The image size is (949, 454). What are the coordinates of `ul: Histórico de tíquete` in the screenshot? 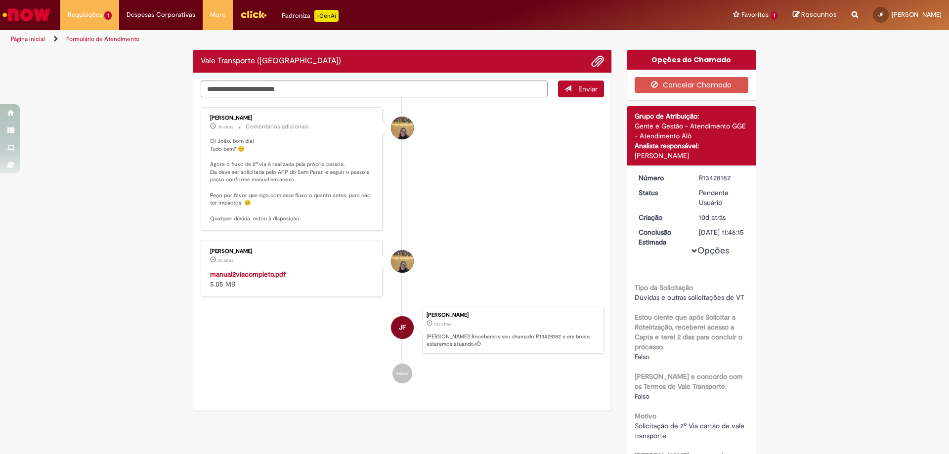 It's located at (402, 245).